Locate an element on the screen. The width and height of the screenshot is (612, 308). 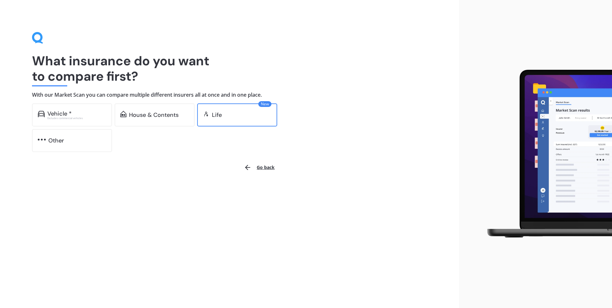
div: Vehicle * is located at coordinates (59, 114).